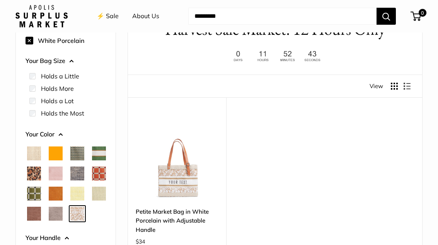  What do you see at coordinates (60, 76) in the screenshot?
I see `label: Holds a Little` at bounding box center [60, 76].